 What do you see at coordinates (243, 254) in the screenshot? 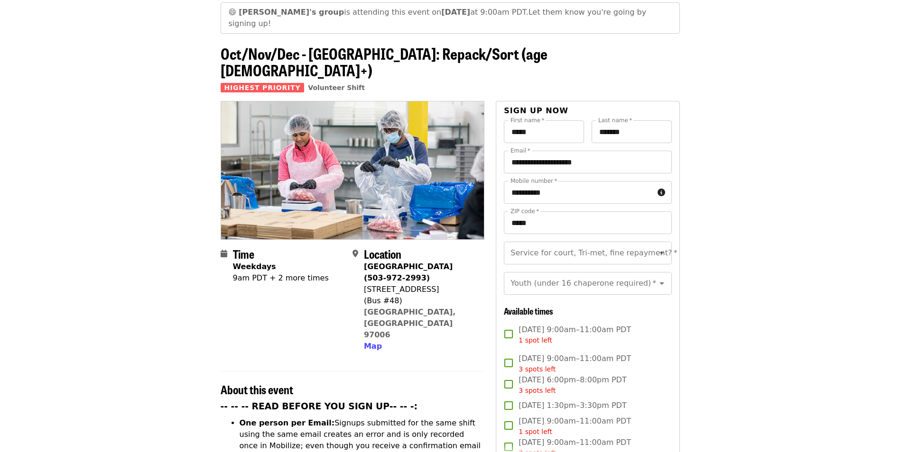
I see `span: Time` at bounding box center [243, 254].